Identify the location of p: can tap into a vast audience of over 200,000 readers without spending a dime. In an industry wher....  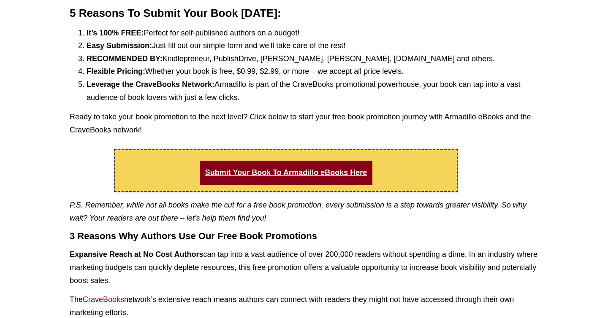
(304, 268).